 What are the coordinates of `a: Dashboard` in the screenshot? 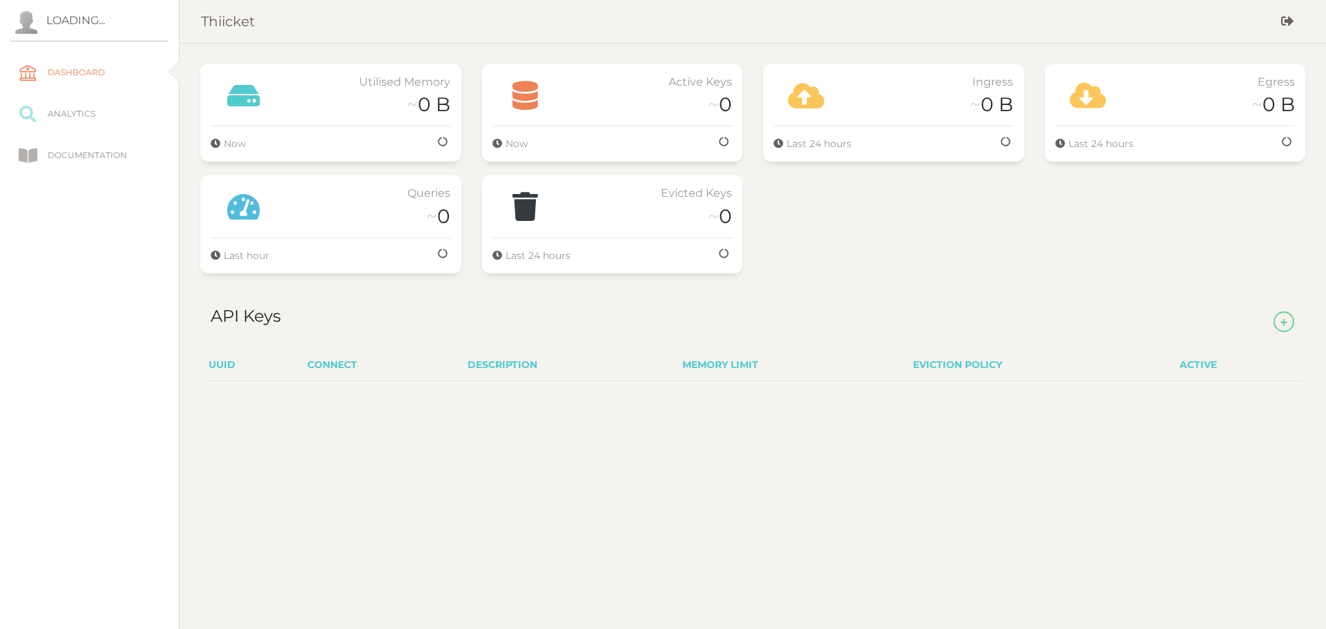 It's located at (90, 73).